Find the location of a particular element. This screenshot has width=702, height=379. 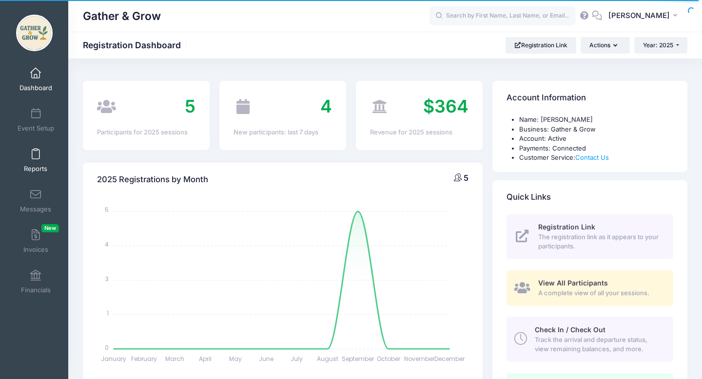

tspan: 4 is located at coordinates (107, 244).